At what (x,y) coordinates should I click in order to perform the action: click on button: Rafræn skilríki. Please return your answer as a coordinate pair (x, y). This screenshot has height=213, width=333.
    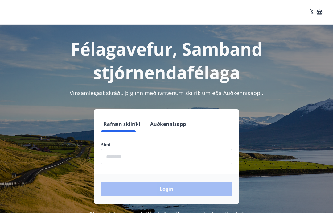
    Looking at the image, I should click on (122, 124).